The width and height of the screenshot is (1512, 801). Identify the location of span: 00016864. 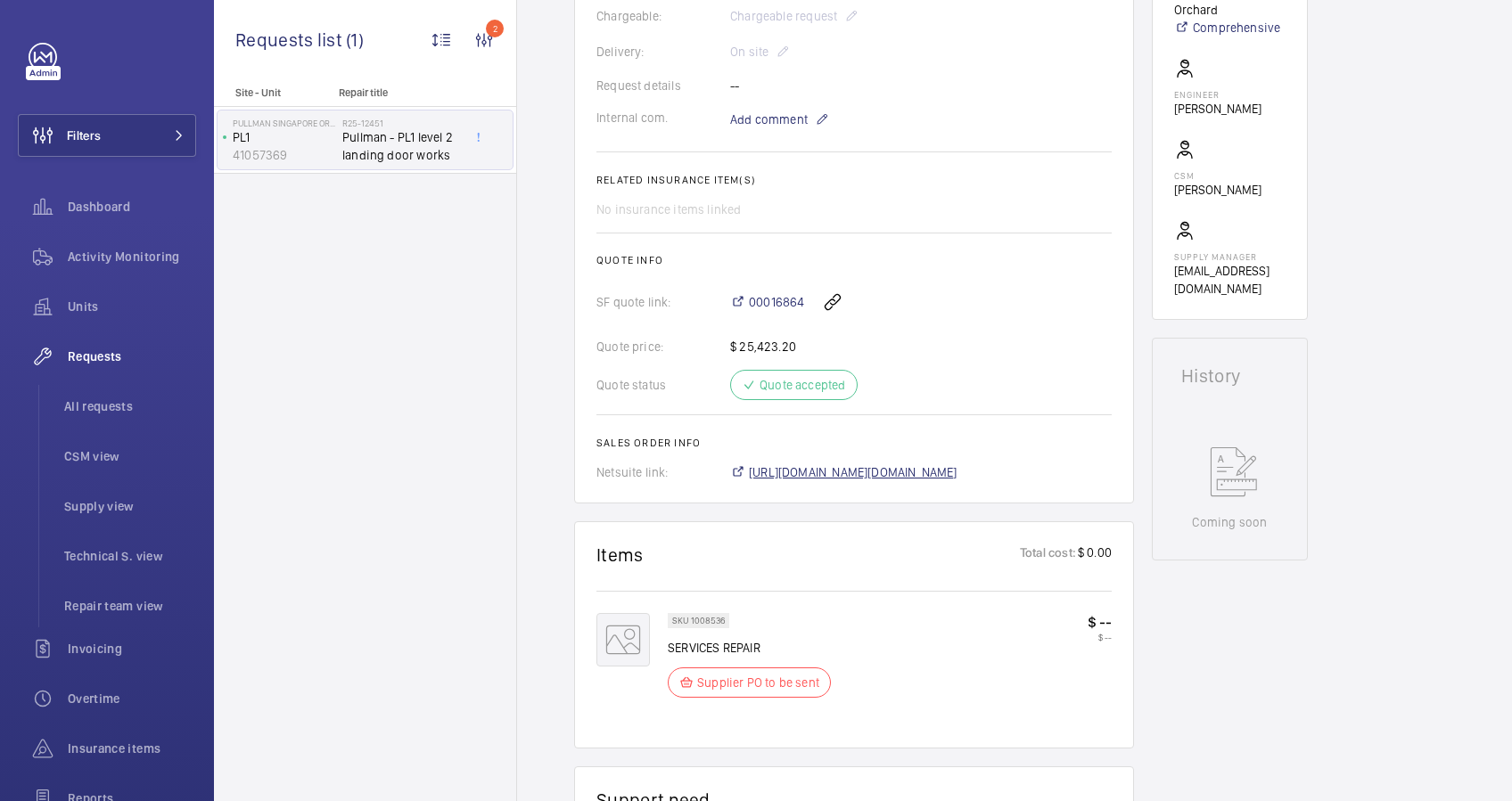
(776, 302).